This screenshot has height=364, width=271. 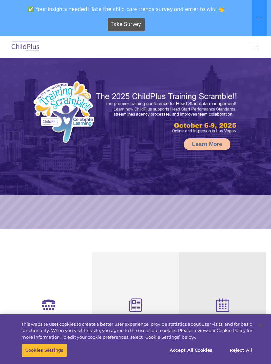 What do you see at coordinates (137, 331) in the screenshot?
I see `div: This website uses cookies to create a better user experience, provide statistics about user visit...` at bounding box center [137, 331].